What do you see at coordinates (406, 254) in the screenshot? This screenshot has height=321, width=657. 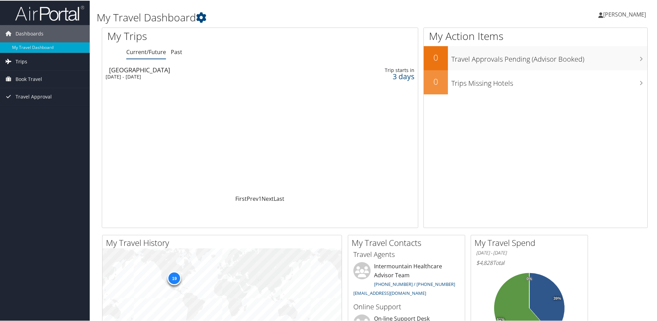 I see `h3: Travel Agents` at bounding box center [406, 254].